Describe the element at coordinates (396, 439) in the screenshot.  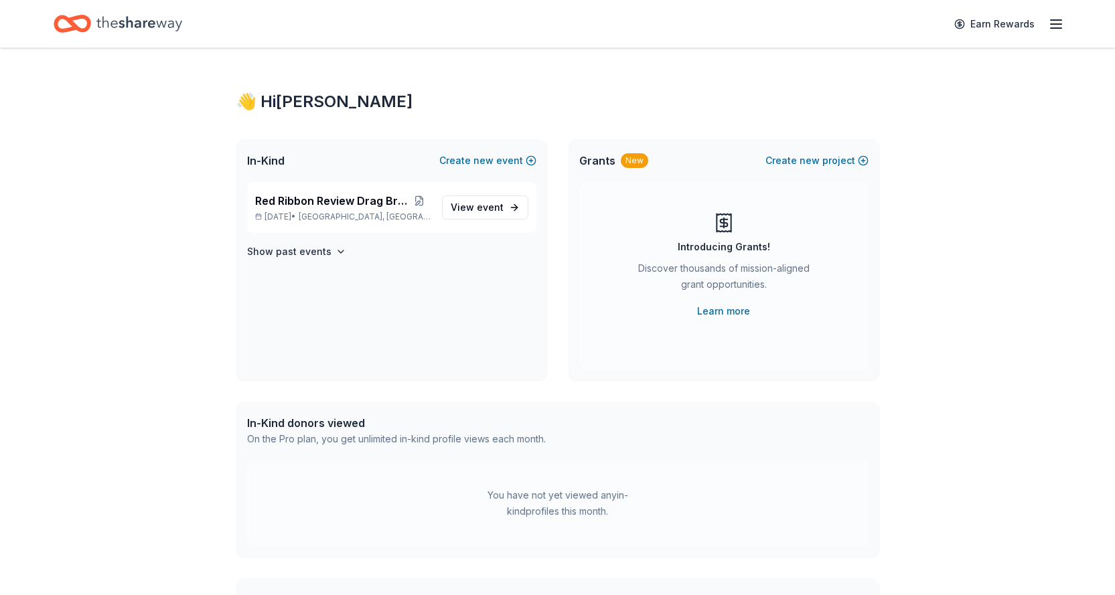
I see `div: On the Pro plan, you get unlimited in-kind profile views each month.` at that location.